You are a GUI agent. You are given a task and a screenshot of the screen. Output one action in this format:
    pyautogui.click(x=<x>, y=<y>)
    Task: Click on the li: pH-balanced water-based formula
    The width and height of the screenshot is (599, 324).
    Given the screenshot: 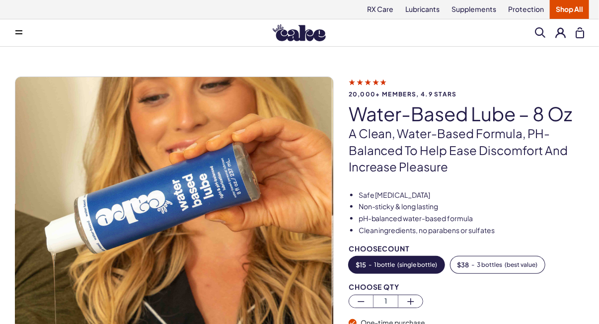 What is the action you would take?
    pyautogui.click(x=472, y=219)
    